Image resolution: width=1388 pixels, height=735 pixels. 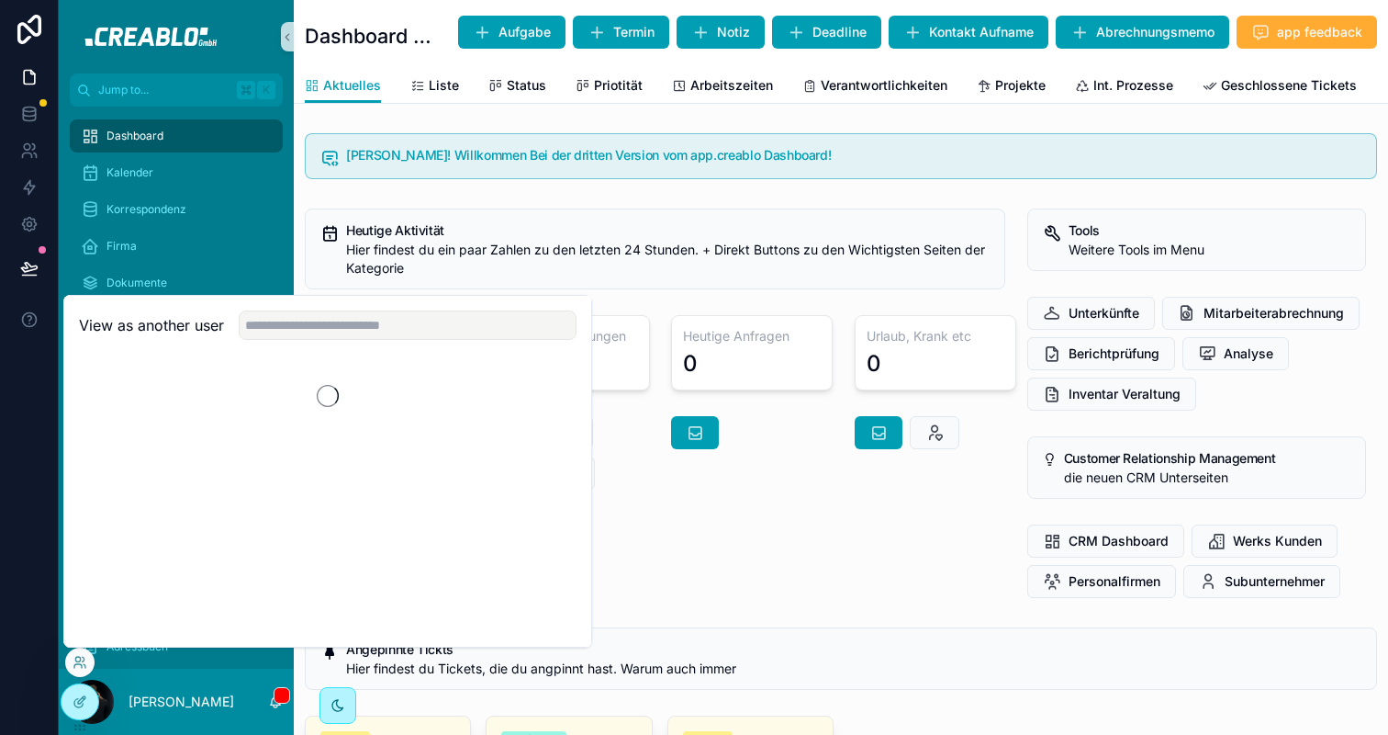 I want to click on span: K, so click(x=266, y=90).